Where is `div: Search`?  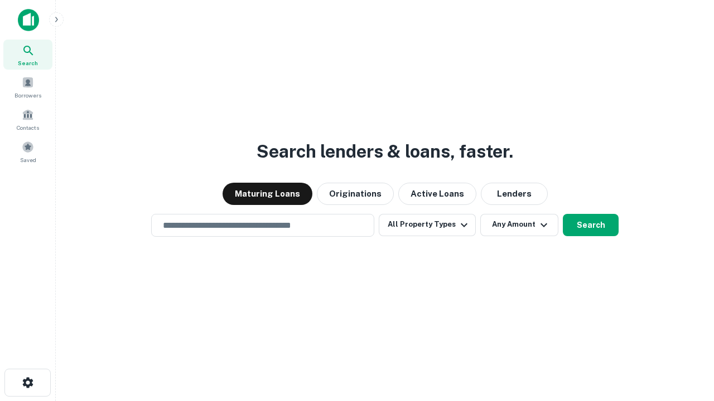 div: Search is located at coordinates (28, 55).